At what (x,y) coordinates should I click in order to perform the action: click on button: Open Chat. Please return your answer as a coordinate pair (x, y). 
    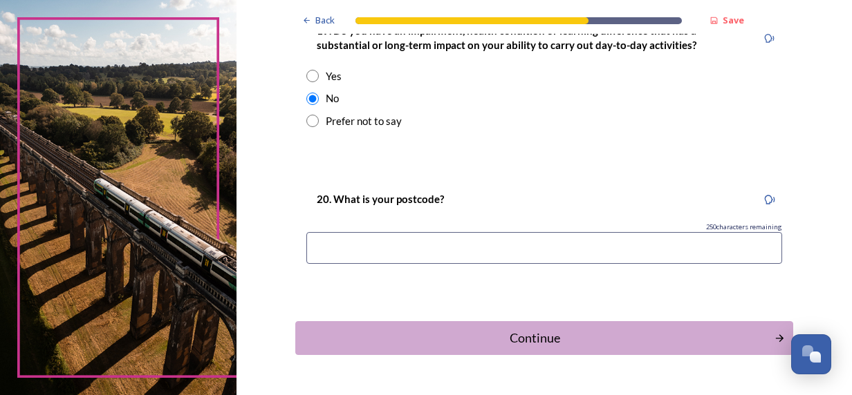
    Looking at the image, I should click on (811, 355).